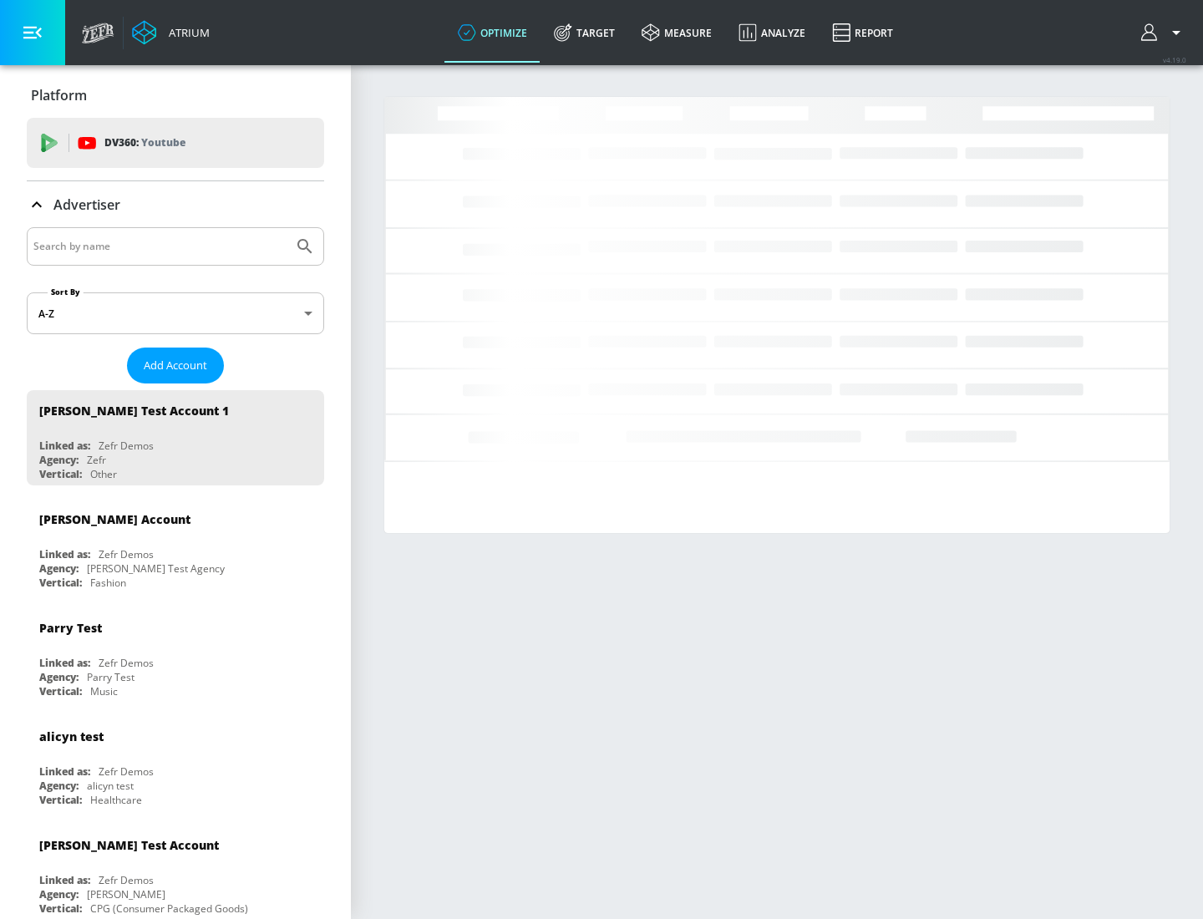 The width and height of the screenshot is (1203, 919). What do you see at coordinates (169, 908) in the screenshot?
I see `div: CPG (Consumer Packaged Goods)` at bounding box center [169, 908].